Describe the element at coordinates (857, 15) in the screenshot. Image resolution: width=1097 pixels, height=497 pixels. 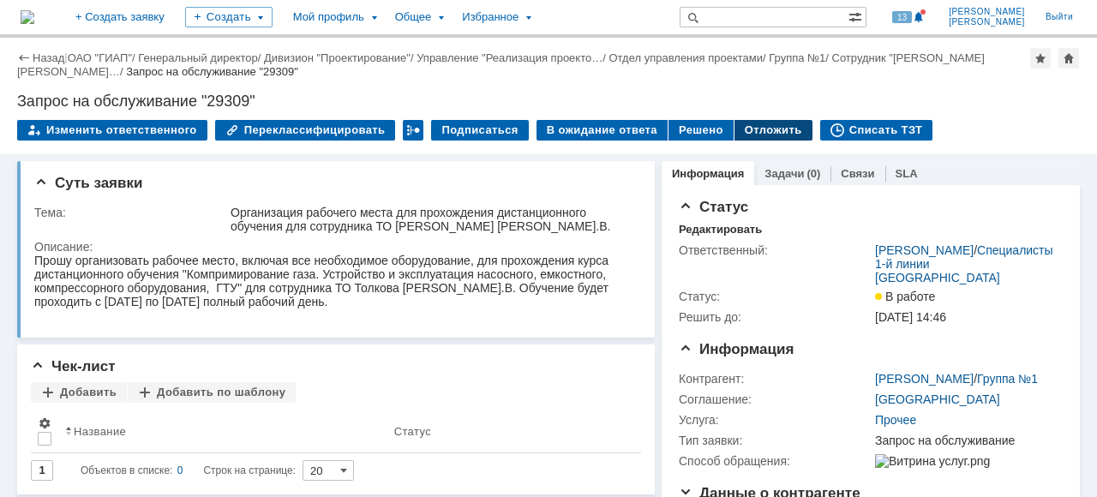
I see `span: Расширенный поиск` at that location.